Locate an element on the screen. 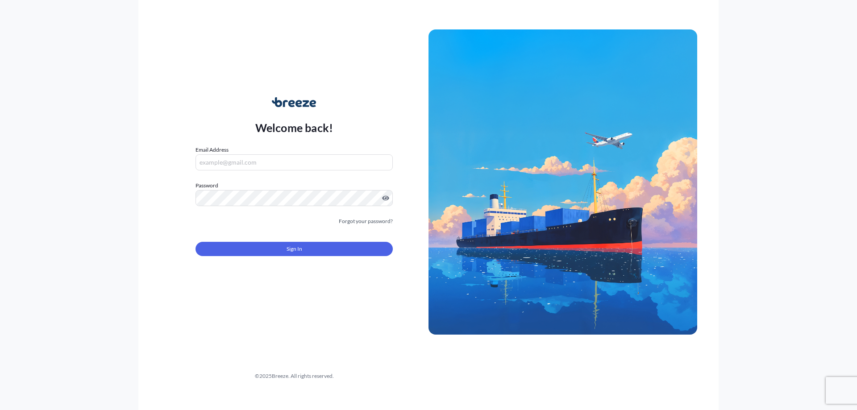 Image resolution: width=857 pixels, height=410 pixels. label: Password is located at coordinates (294, 186).